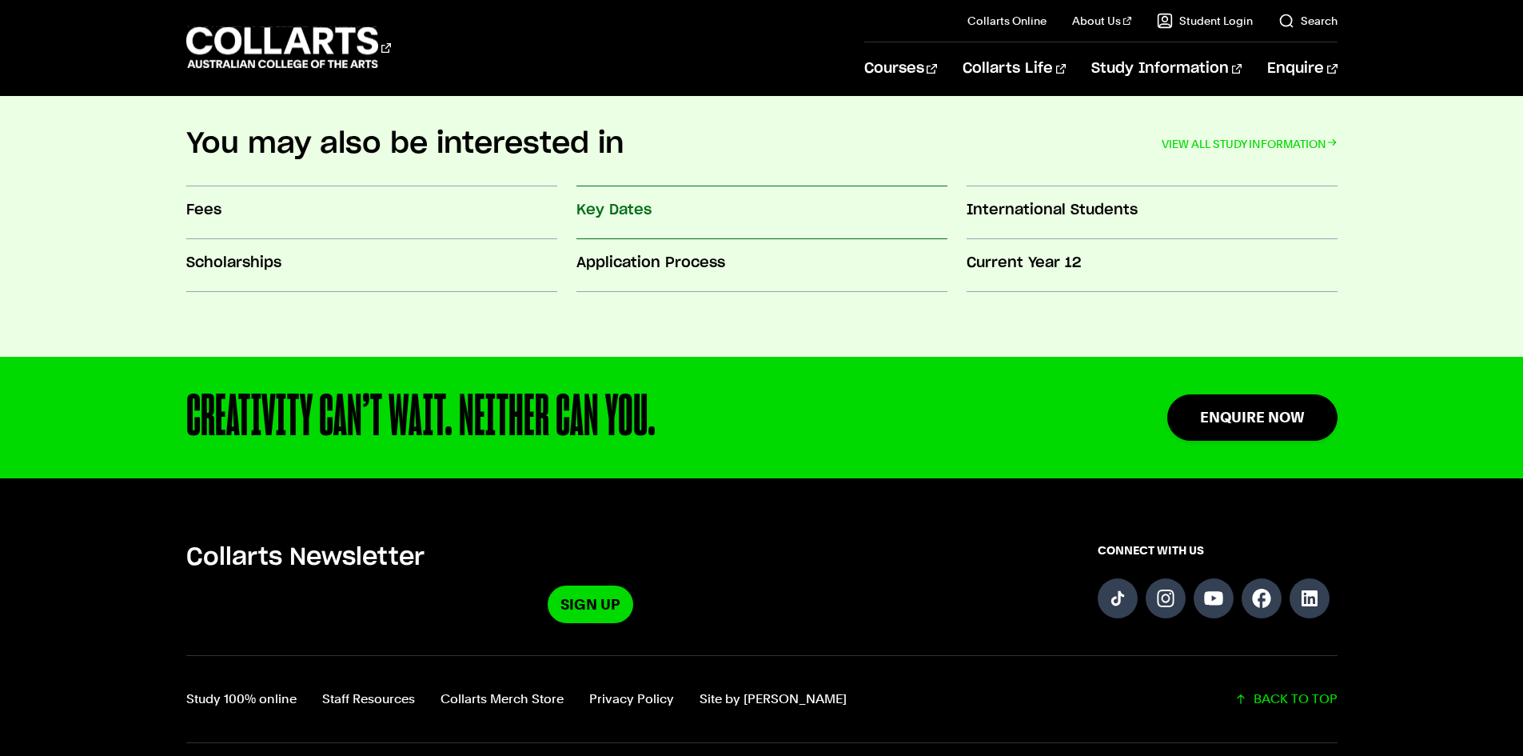  What do you see at coordinates (372, 214) in the screenshot?
I see `a: Fees` at bounding box center [372, 214].